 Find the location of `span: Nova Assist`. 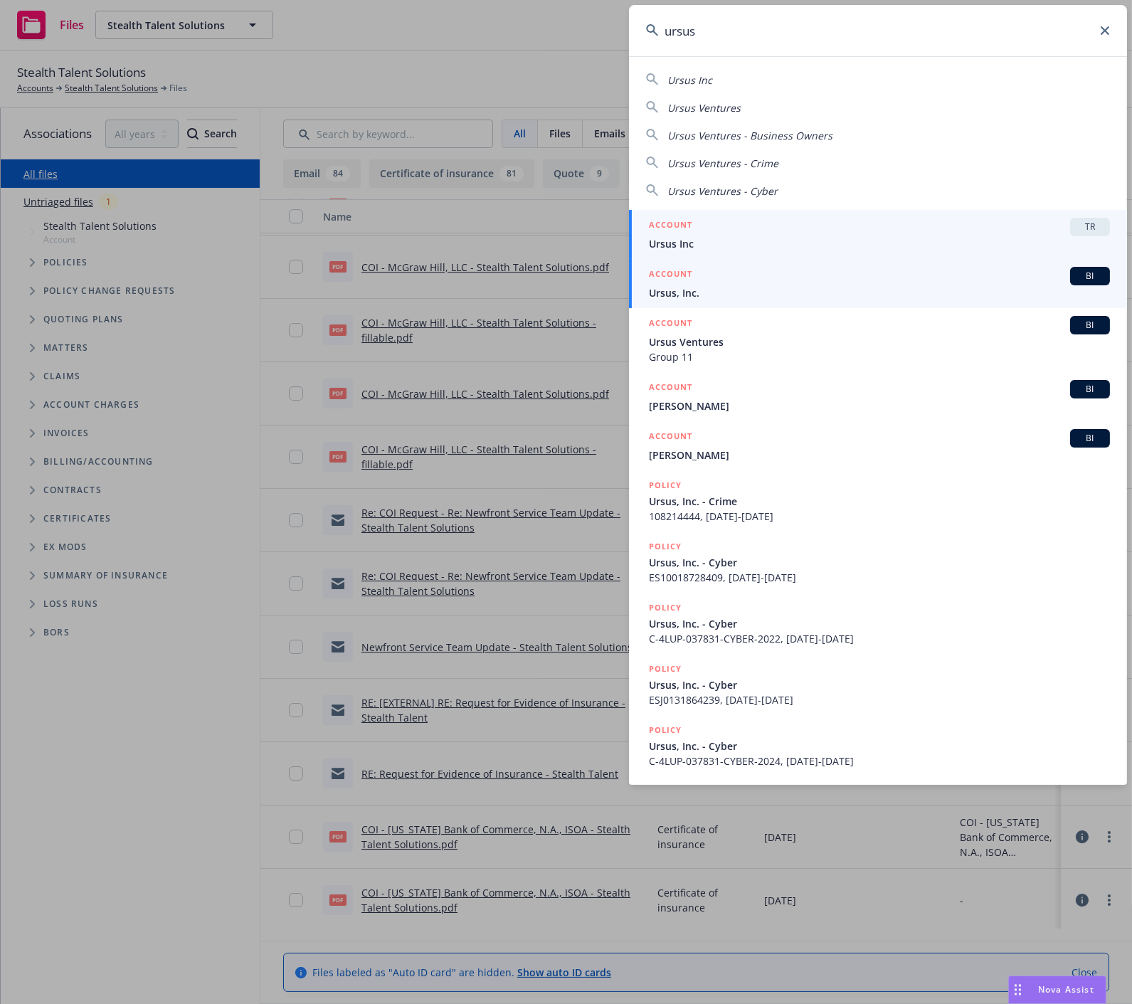

span: Nova Assist is located at coordinates (1066, 989).